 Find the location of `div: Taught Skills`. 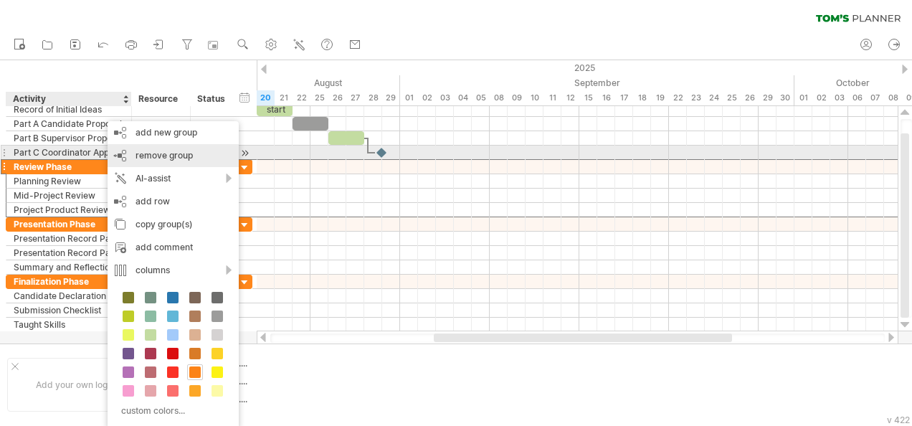

div: Taught Skills is located at coordinates (69, 324).